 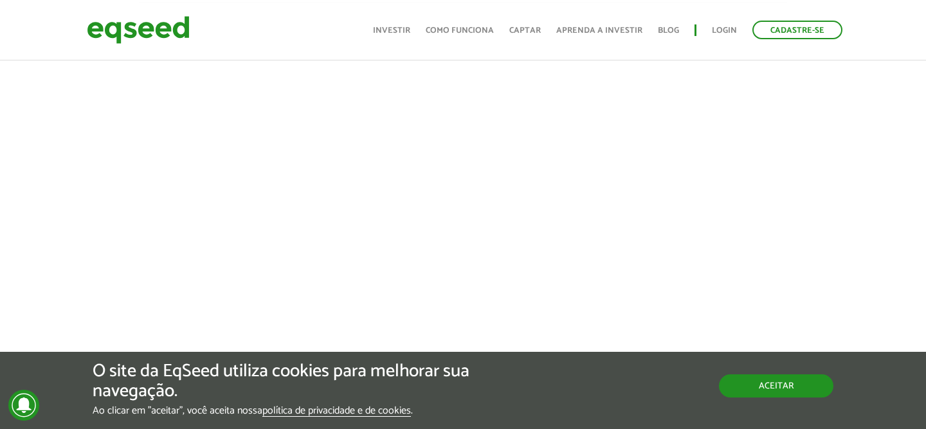 I want to click on h5: O site da EqSeed utiliza cookies para melhorar sua navegação., so click(x=314, y=381).